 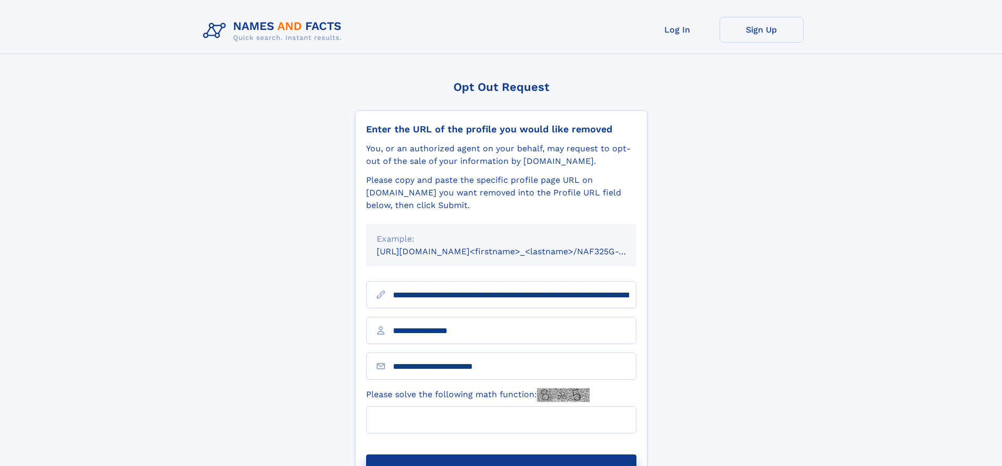 What do you see at coordinates (761, 29) in the screenshot?
I see `a: Sign Up` at bounding box center [761, 29].